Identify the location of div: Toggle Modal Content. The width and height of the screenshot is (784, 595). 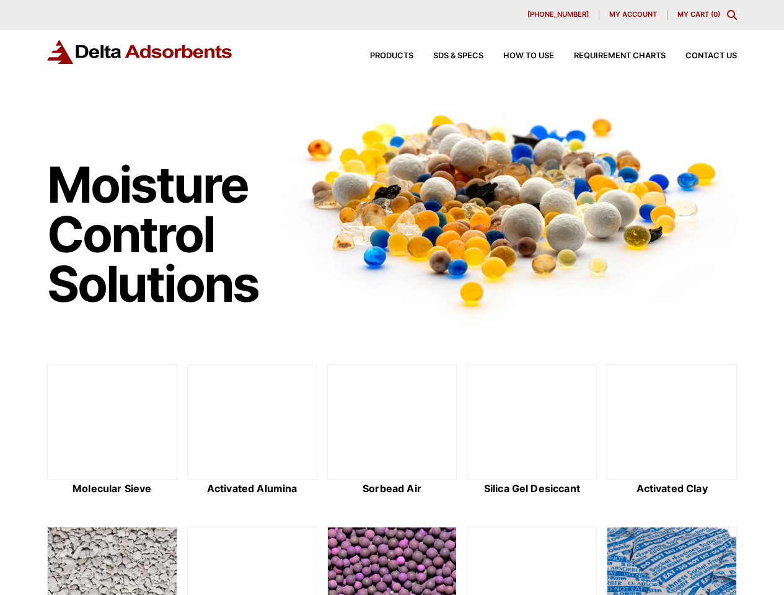
(732, 15).